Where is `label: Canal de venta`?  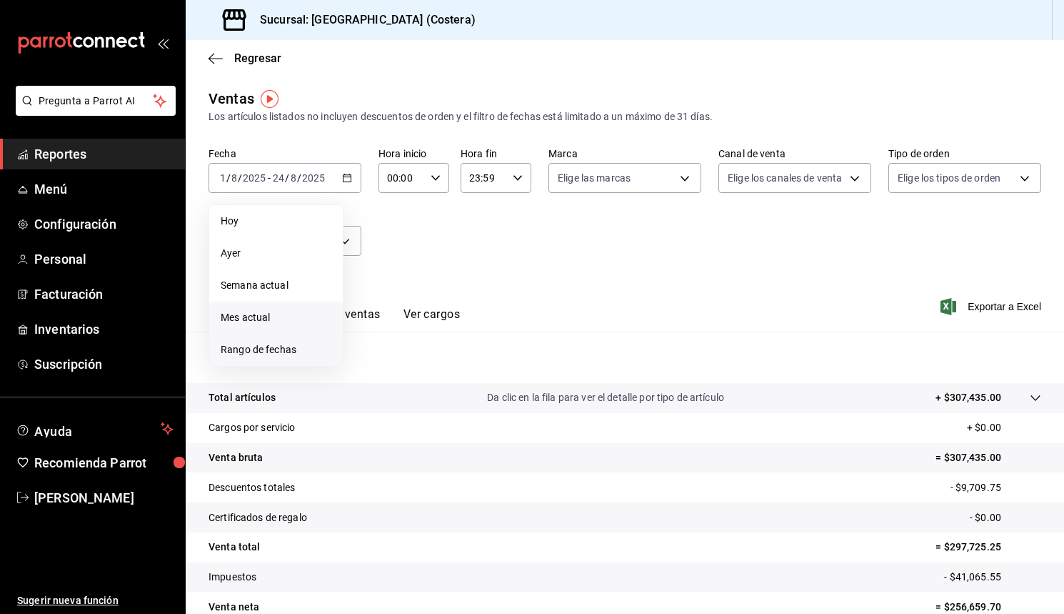 label: Canal de venta is located at coordinates (795, 154).